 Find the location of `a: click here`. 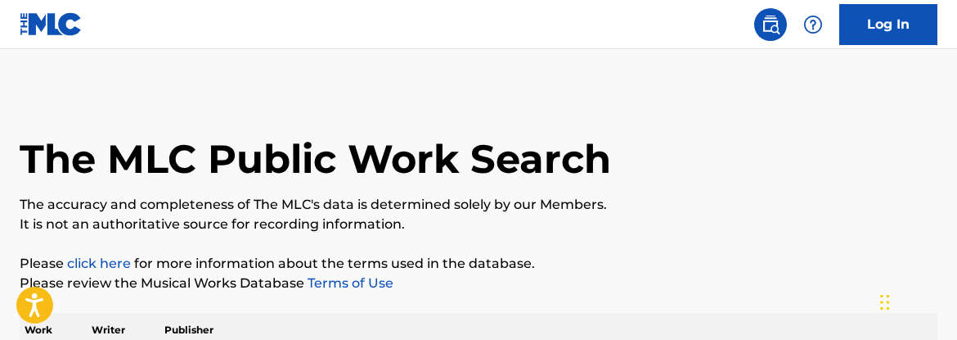

a: click here is located at coordinates (99, 263).